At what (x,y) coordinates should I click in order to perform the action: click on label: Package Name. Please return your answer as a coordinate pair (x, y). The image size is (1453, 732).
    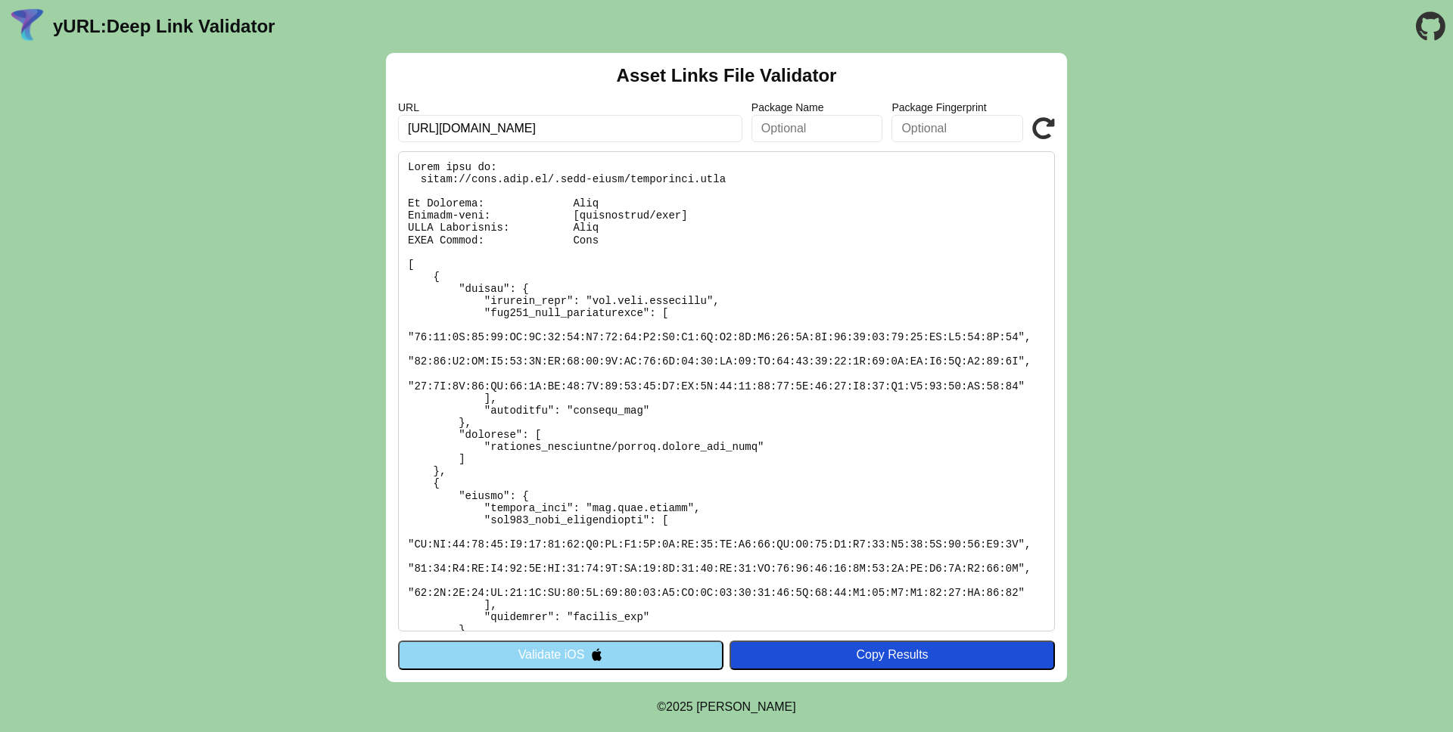
    Looking at the image, I should click on (817, 107).